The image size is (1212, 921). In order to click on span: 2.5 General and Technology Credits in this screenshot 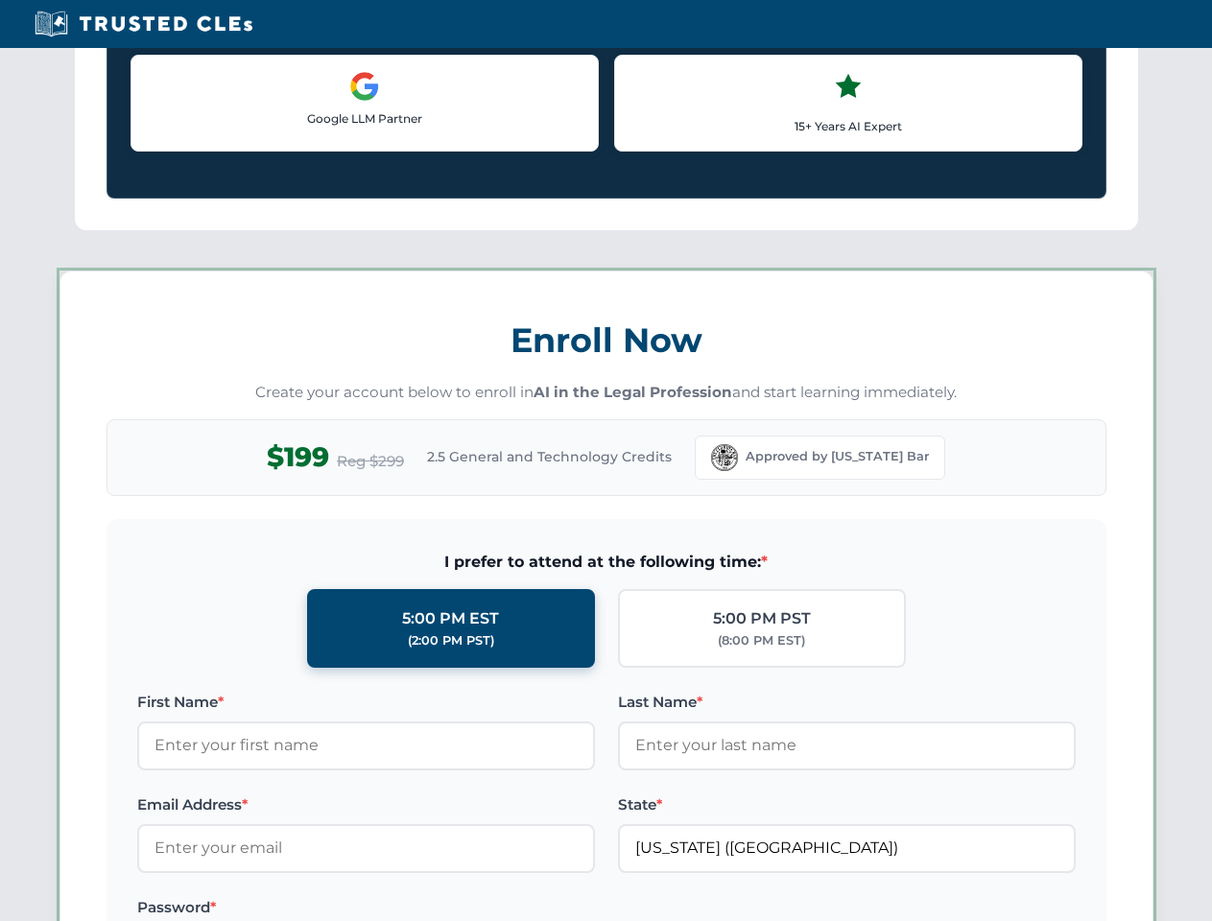, I will do `click(549, 457)`.